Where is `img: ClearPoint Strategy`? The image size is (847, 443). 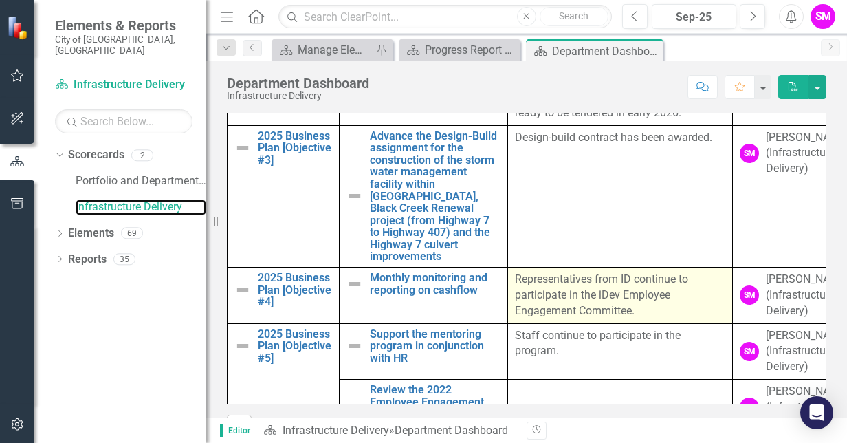 img: ClearPoint Strategy is located at coordinates (19, 27).